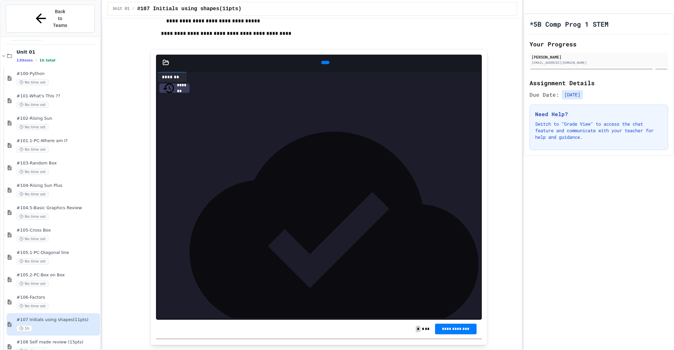 This screenshot has height=350, width=674. I want to click on span: #108 Self made review (15pts), so click(58, 342).